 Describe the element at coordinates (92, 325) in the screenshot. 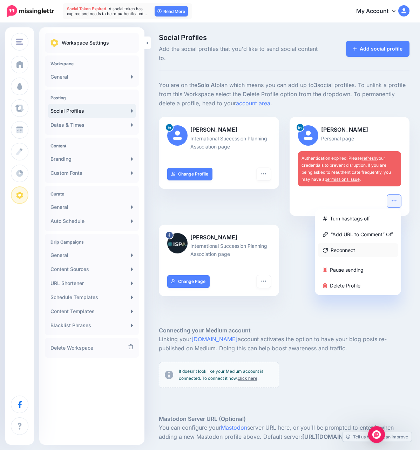

I see `a: Blacklist Phrases` at that location.